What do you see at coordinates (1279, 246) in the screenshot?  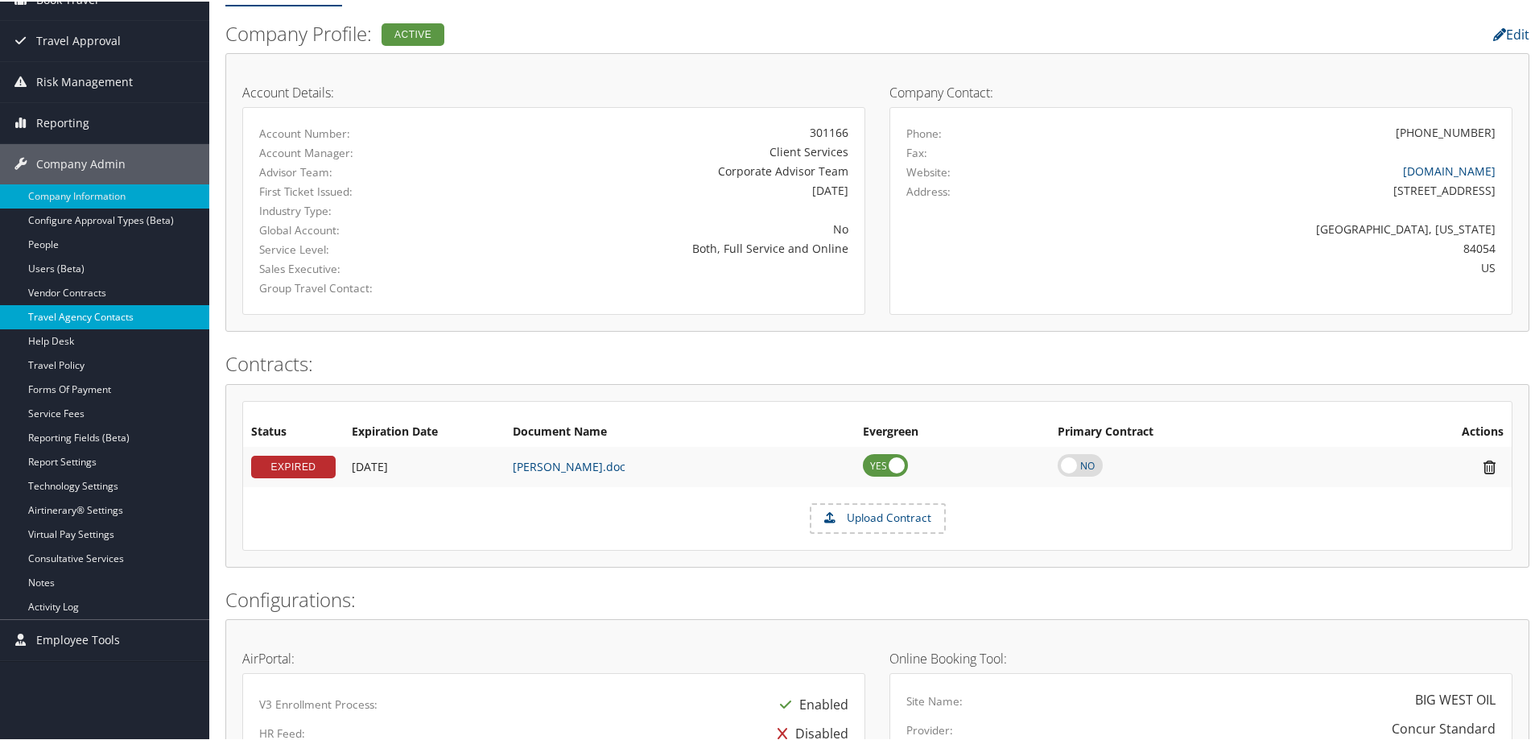 I see `div: 84054` at bounding box center [1279, 246].